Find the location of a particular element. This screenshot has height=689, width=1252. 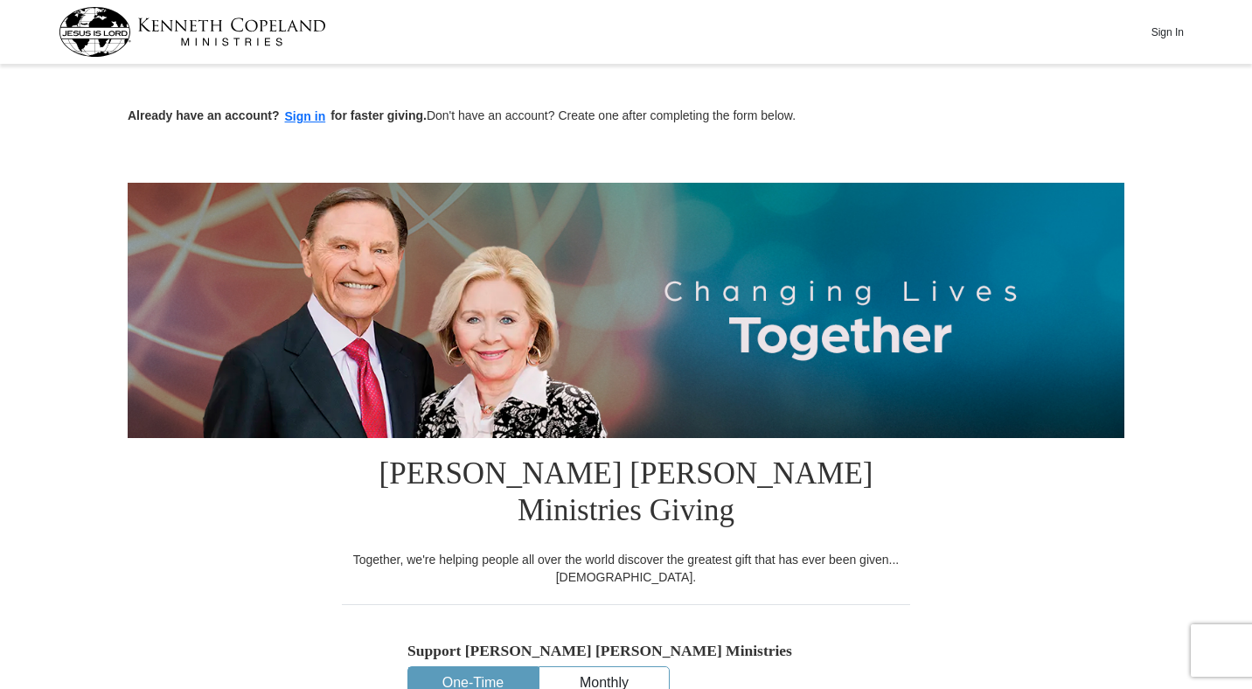

img: kcm-header-logo.svg is located at coordinates (192, 31).